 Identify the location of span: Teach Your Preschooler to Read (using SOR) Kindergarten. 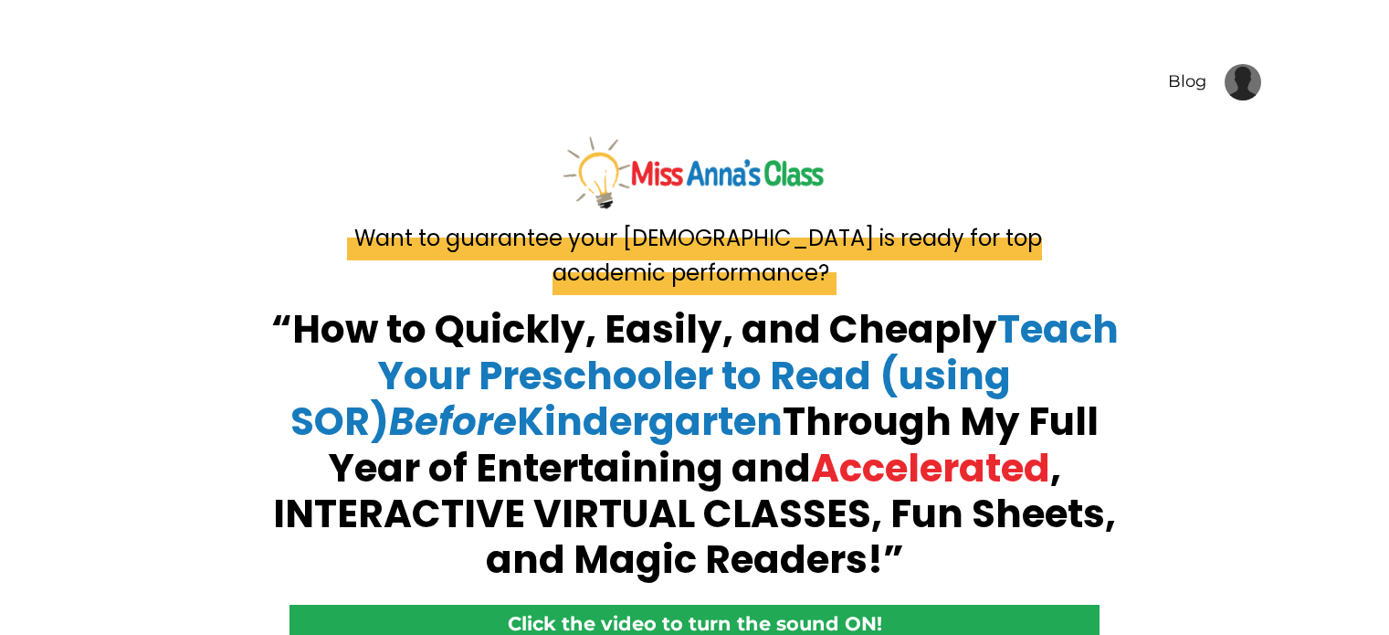
(704, 375).